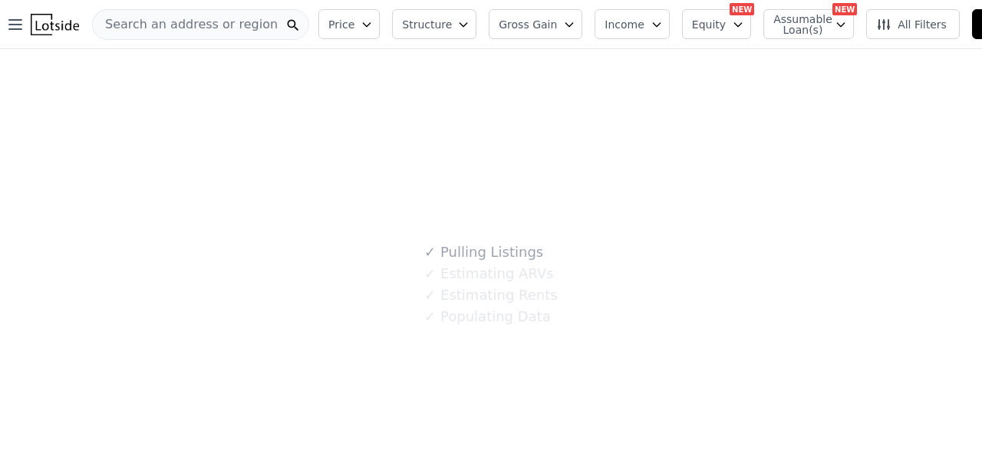 This screenshot has width=982, height=470. I want to click on span: Equity, so click(709, 25).